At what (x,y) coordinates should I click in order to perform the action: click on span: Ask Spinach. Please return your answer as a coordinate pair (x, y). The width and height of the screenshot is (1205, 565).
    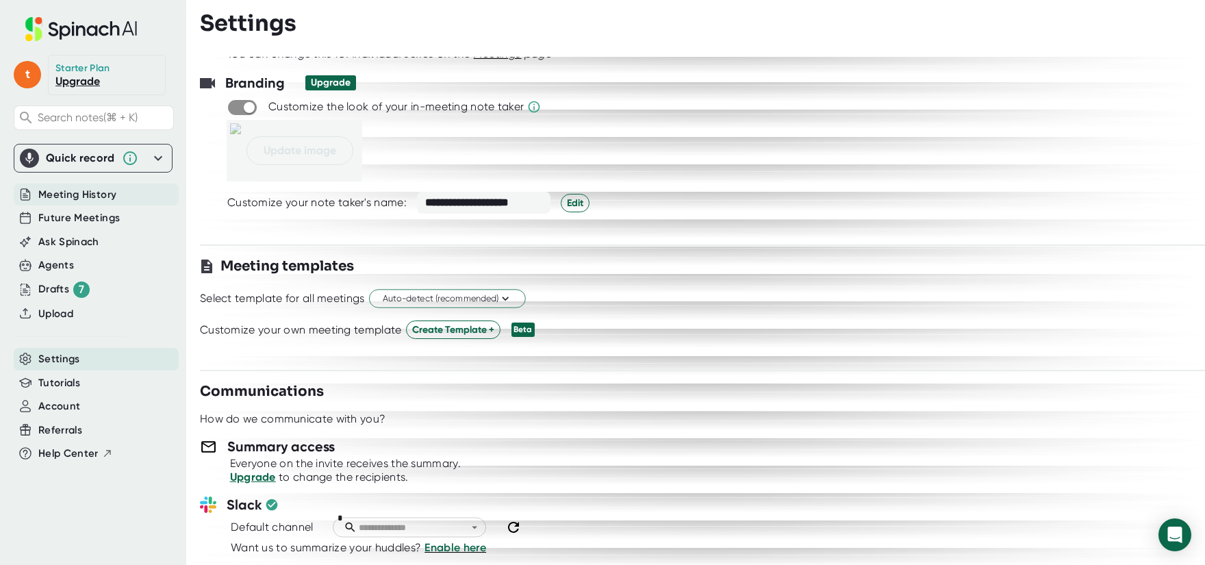
    Looking at the image, I should click on (68, 242).